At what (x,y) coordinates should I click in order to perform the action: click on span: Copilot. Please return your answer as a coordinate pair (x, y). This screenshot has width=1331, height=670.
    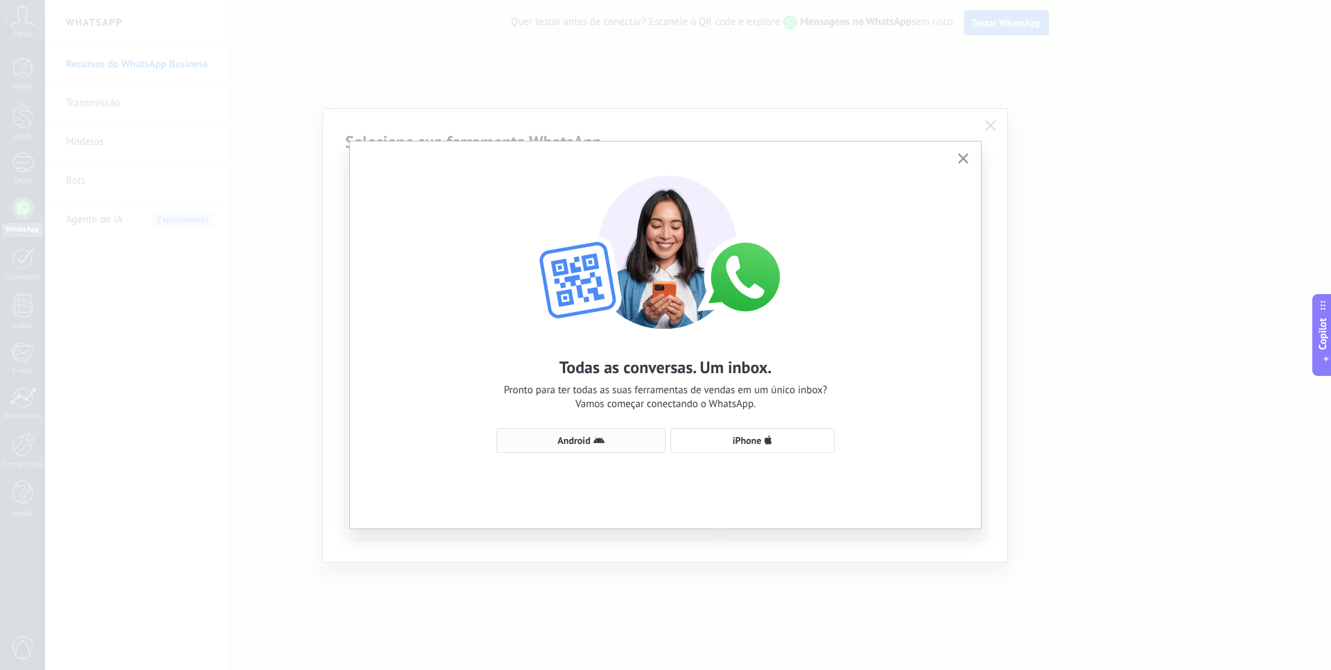
    Looking at the image, I should click on (1323, 334).